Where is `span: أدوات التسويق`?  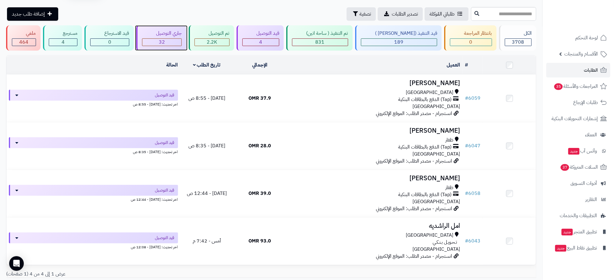 span: أدوات التسويق is located at coordinates (583, 183).